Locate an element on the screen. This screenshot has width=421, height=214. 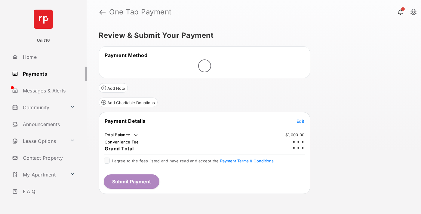
a: Community is located at coordinates (38, 108).